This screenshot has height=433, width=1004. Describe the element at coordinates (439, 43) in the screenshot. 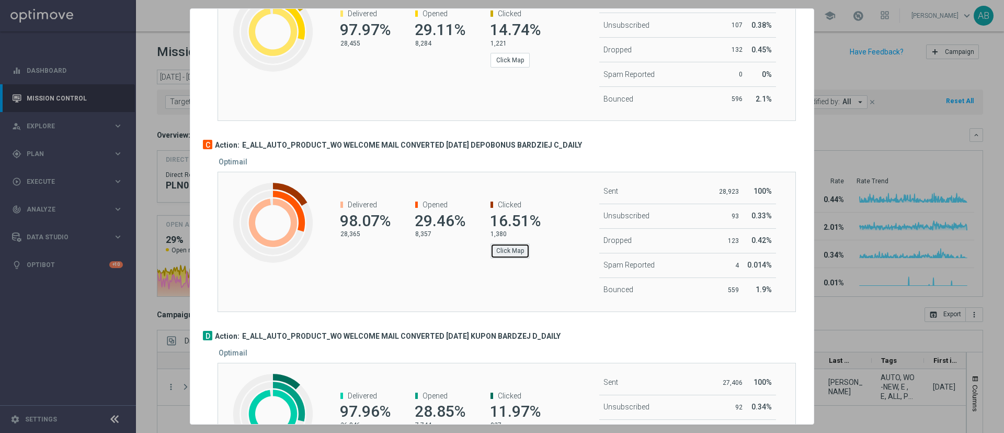

I see `p: 8,284` at that location.